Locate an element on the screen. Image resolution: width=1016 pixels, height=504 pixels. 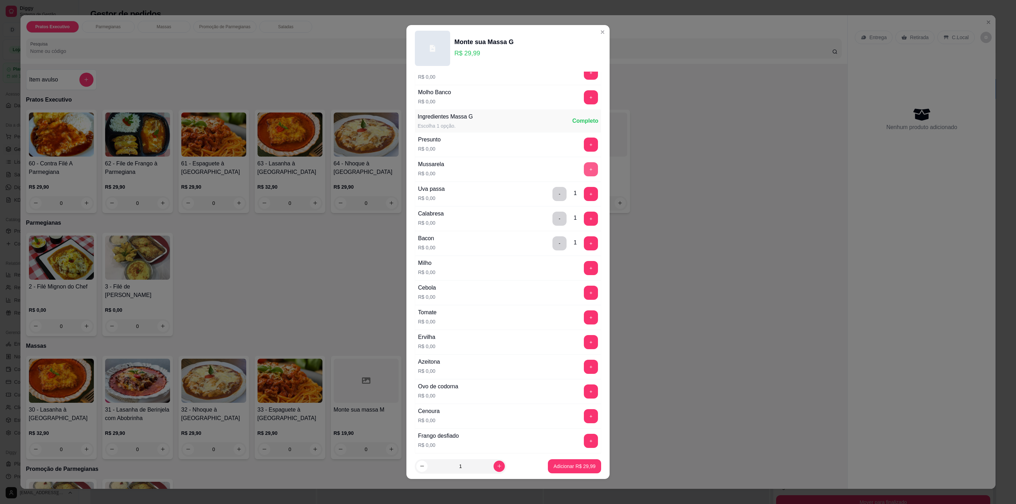
button: Close is located at coordinates (603, 32).